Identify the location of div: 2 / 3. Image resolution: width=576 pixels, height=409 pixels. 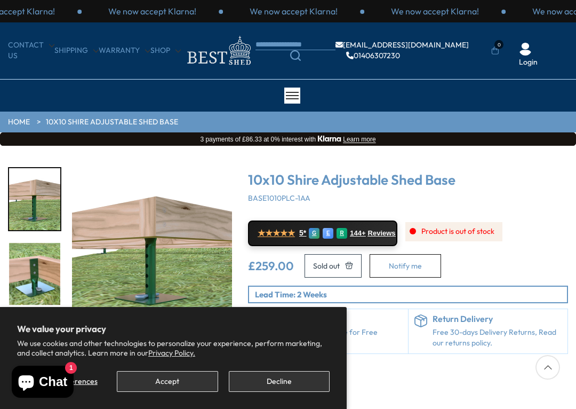
(152, 11).